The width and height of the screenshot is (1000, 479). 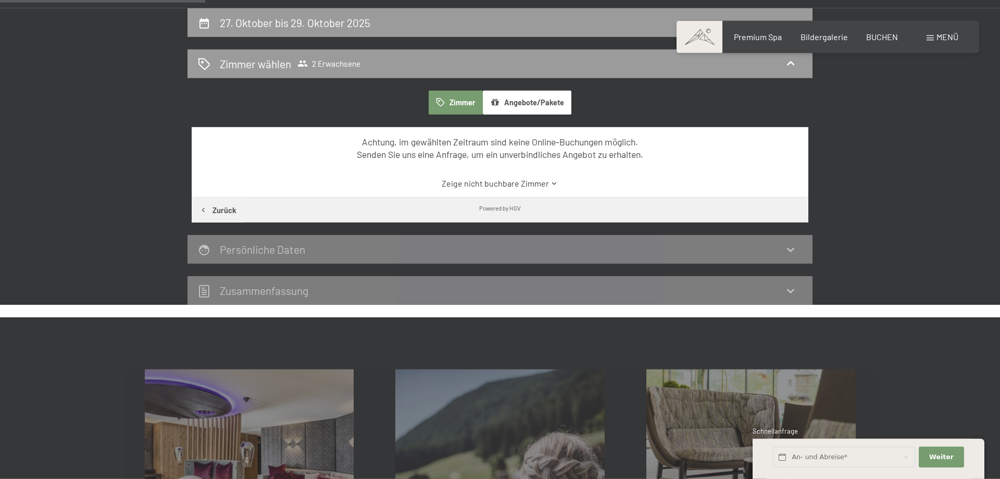 What do you see at coordinates (456, 103) in the screenshot?
I see `button: Zimmer` at bounding box center [456, 103].